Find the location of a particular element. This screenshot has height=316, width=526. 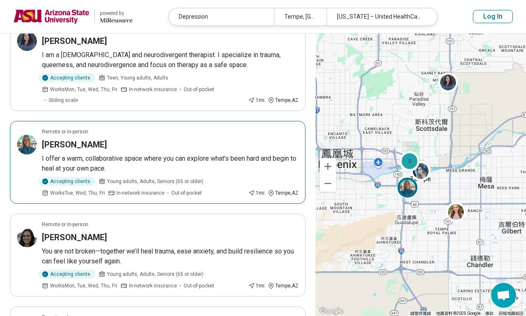

div: Depression is located at coordinates (221, 17).